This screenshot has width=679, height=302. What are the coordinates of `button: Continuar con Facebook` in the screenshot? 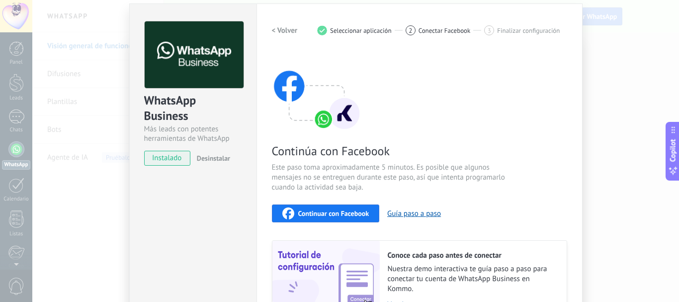 It's located at (326, 213).